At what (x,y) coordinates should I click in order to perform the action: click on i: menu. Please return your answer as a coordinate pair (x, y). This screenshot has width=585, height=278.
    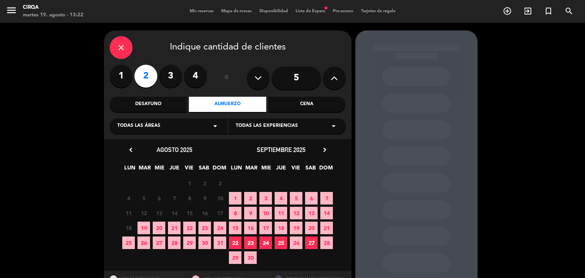
    Looking at the image, I should click on (11, 10).